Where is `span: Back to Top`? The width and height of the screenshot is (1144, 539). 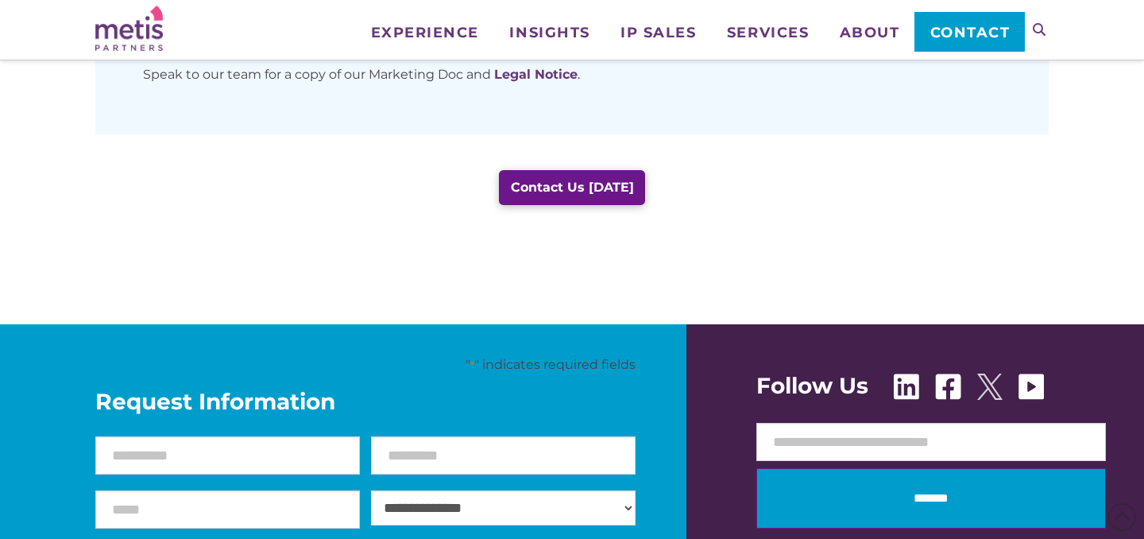 span: Back to Top is located at coordinates (1122, 517).